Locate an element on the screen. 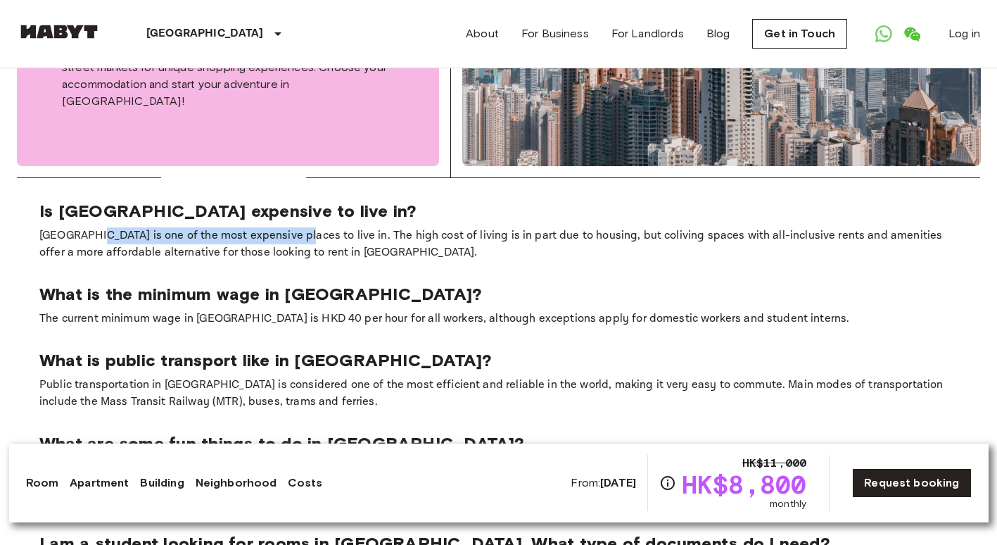 The width and height of the screenshot is (997, 545). a: For Landlords is located at coordinates (647, 34).